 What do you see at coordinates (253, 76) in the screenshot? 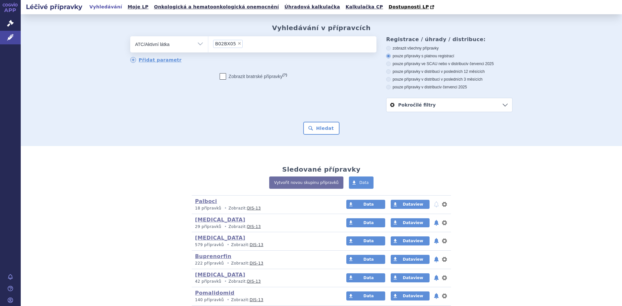
I see `label: Zobrazit bratrské přípravky` at bounding box center [253, 76].